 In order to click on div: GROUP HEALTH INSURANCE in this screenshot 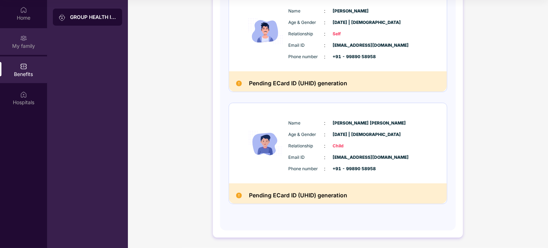, I will do `click(93, 17)`.